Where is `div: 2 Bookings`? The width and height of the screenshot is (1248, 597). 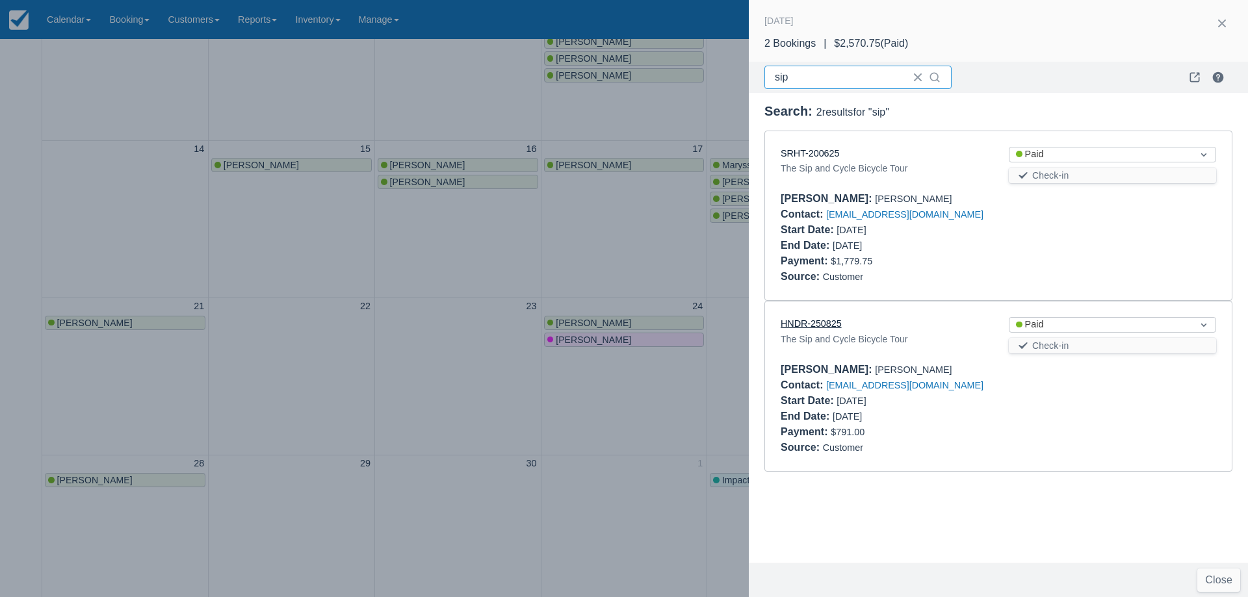
div: 2 Bookings is located at coordinates (790, 44).